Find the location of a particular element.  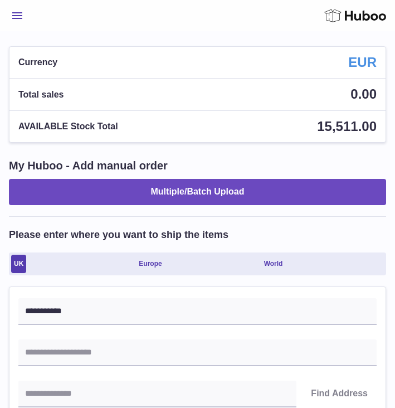

h1: My Huboo - Add manual order is located at coordinates (88, 165).